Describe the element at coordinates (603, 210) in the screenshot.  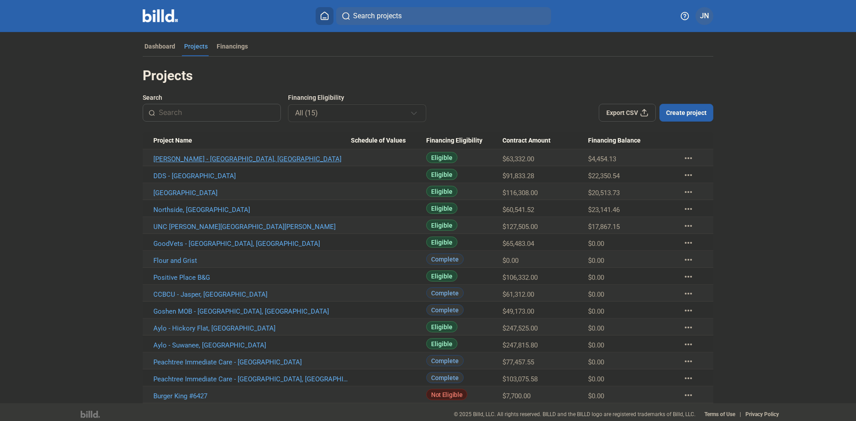
I see `span: $23,141.46` at that location.